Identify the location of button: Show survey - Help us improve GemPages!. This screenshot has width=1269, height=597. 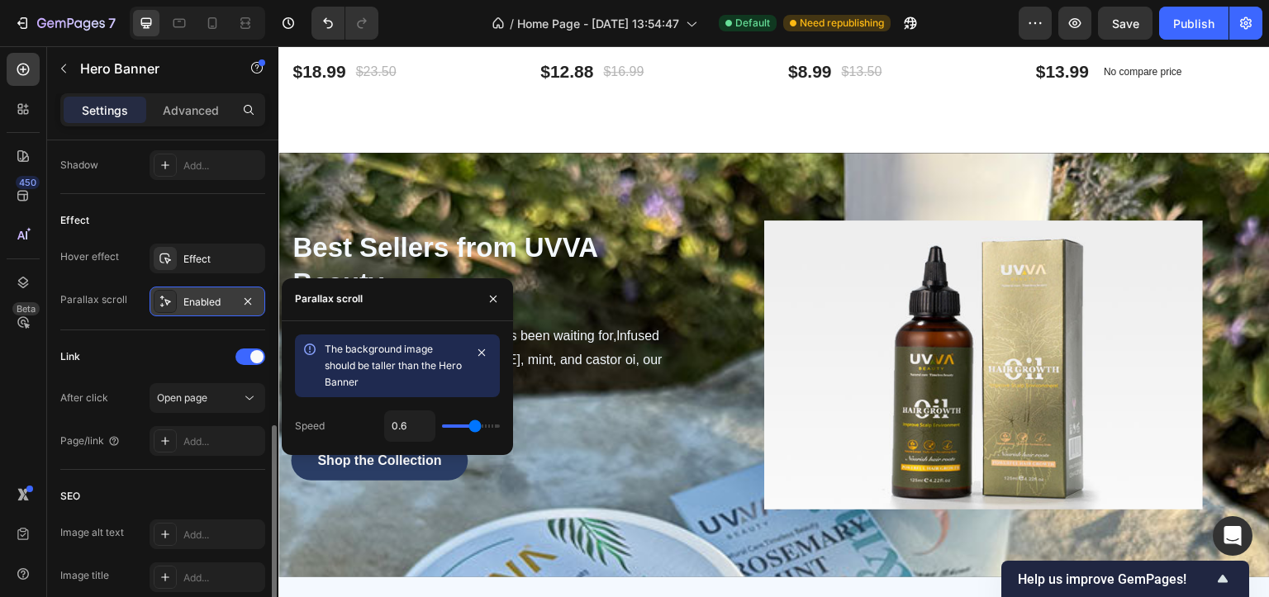
(1125, 579).